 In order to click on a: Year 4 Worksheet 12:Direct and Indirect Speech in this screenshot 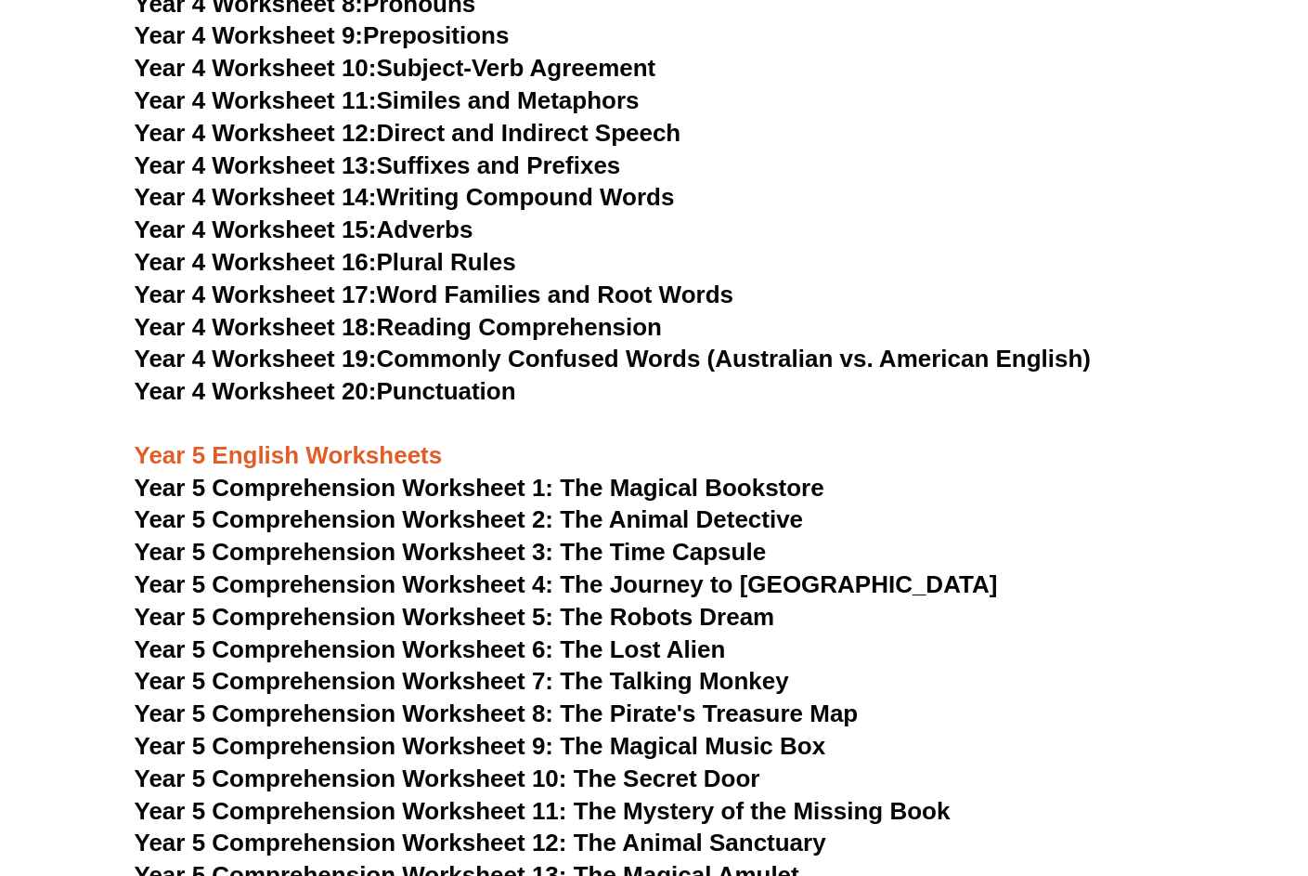, I will do `click(408, 133)`.